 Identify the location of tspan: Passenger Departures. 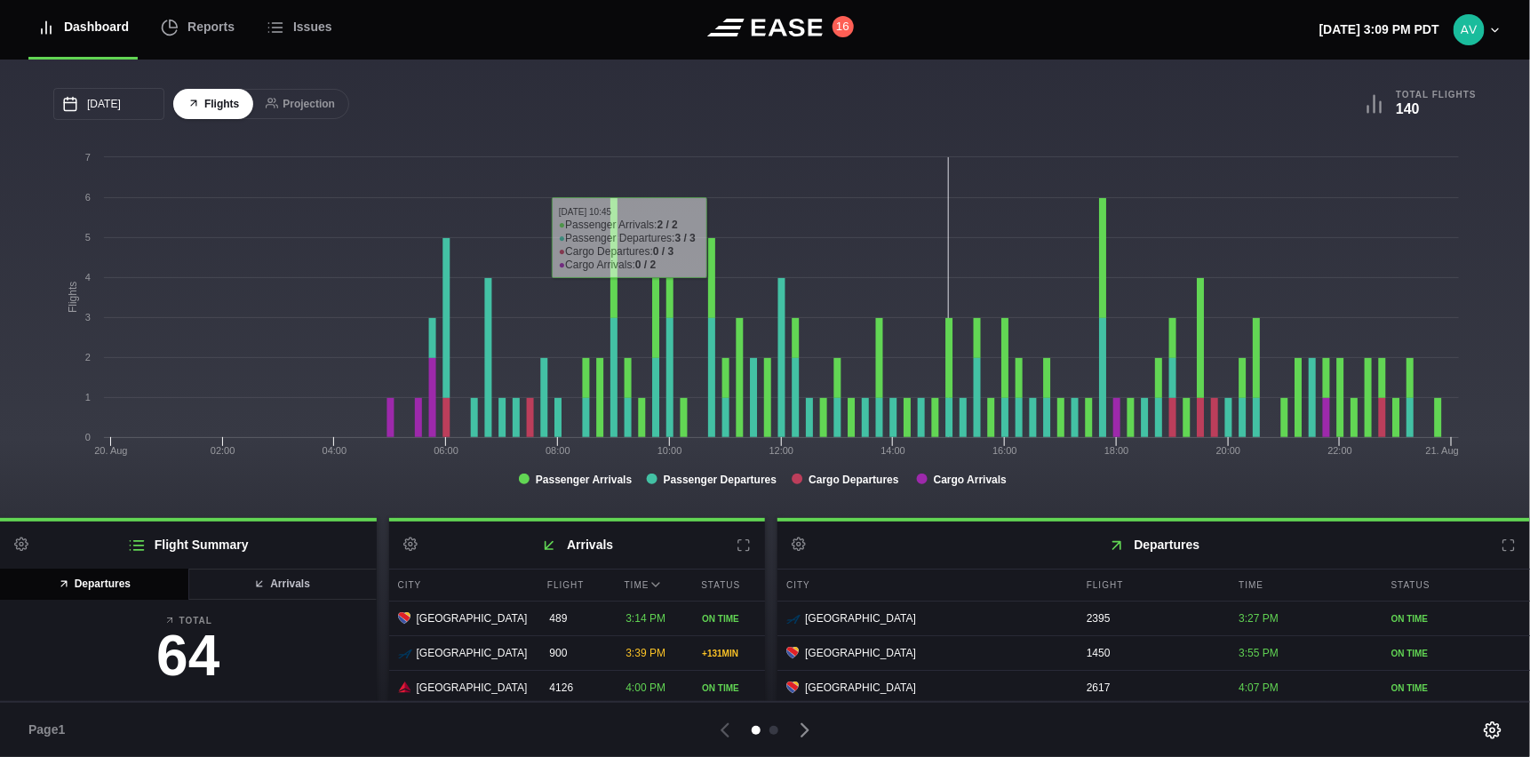
(721, 480).